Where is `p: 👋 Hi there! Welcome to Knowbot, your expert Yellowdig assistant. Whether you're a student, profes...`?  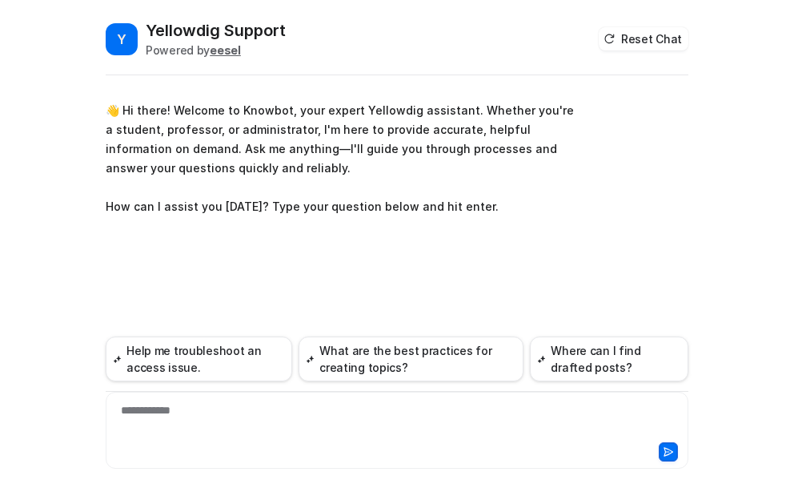 p: 👋 Hi there! Welcome to Knowbot, your expert Yellowdig assistant. Whether you're a student, profes... is located at coordinates (339, 159).